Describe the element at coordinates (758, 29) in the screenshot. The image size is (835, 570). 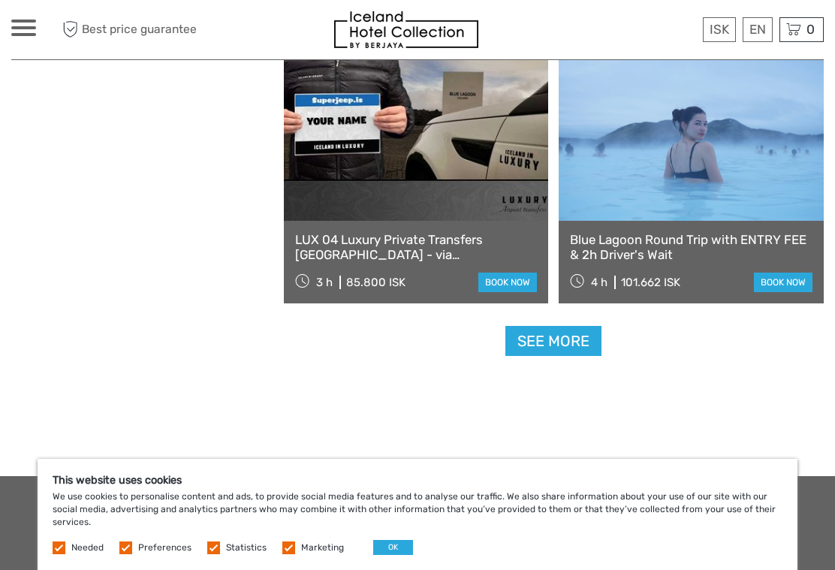
I see `div: EN` at that location.